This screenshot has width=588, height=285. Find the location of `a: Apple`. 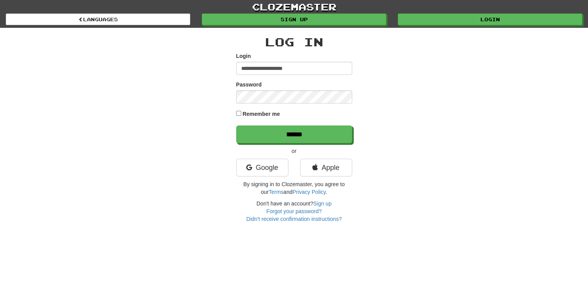

a: Apple is located at coordinates (326, 168).